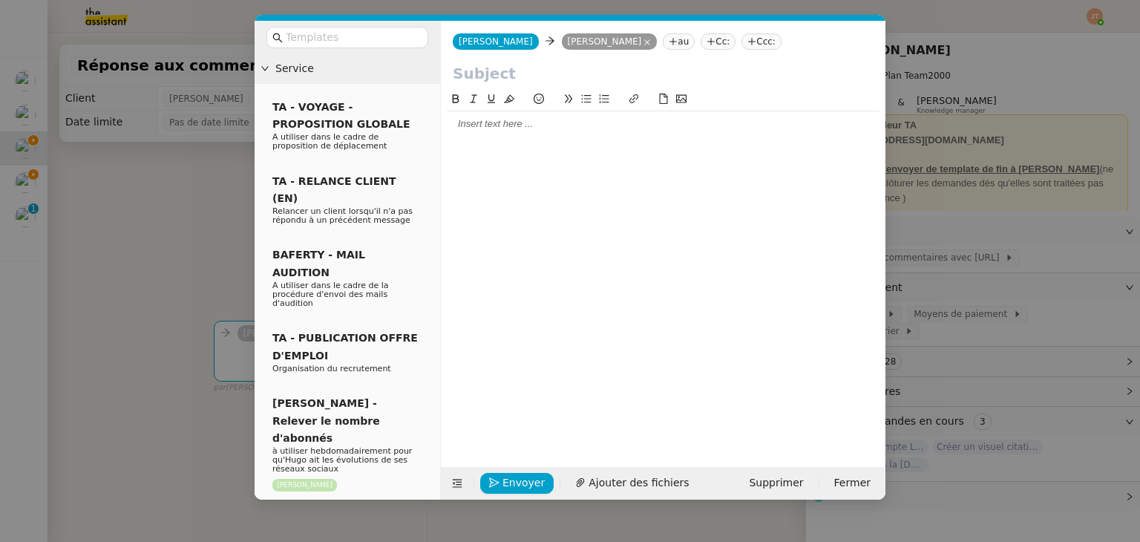 The height and width of the screenshot is (542, 1140). I want to click on span: Ajouter des fichiers, so click(639, 483).